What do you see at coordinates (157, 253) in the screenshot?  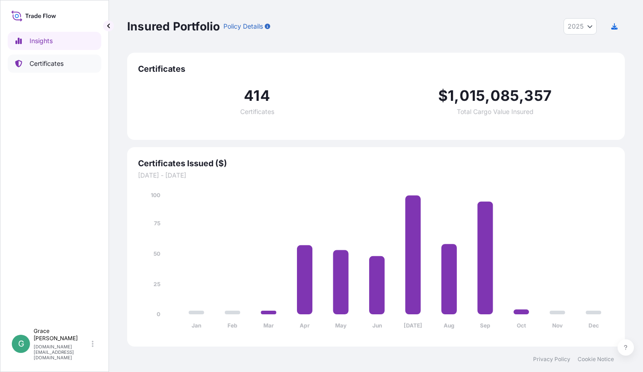 I see `tspan: 50` at bounding box center [157, 253].